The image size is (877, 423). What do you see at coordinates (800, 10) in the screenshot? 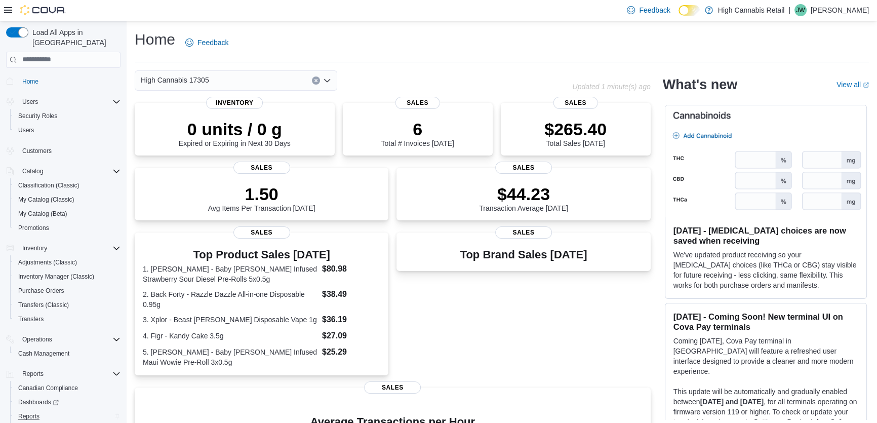
I see `span: JW` at bounding box center [800, 10].